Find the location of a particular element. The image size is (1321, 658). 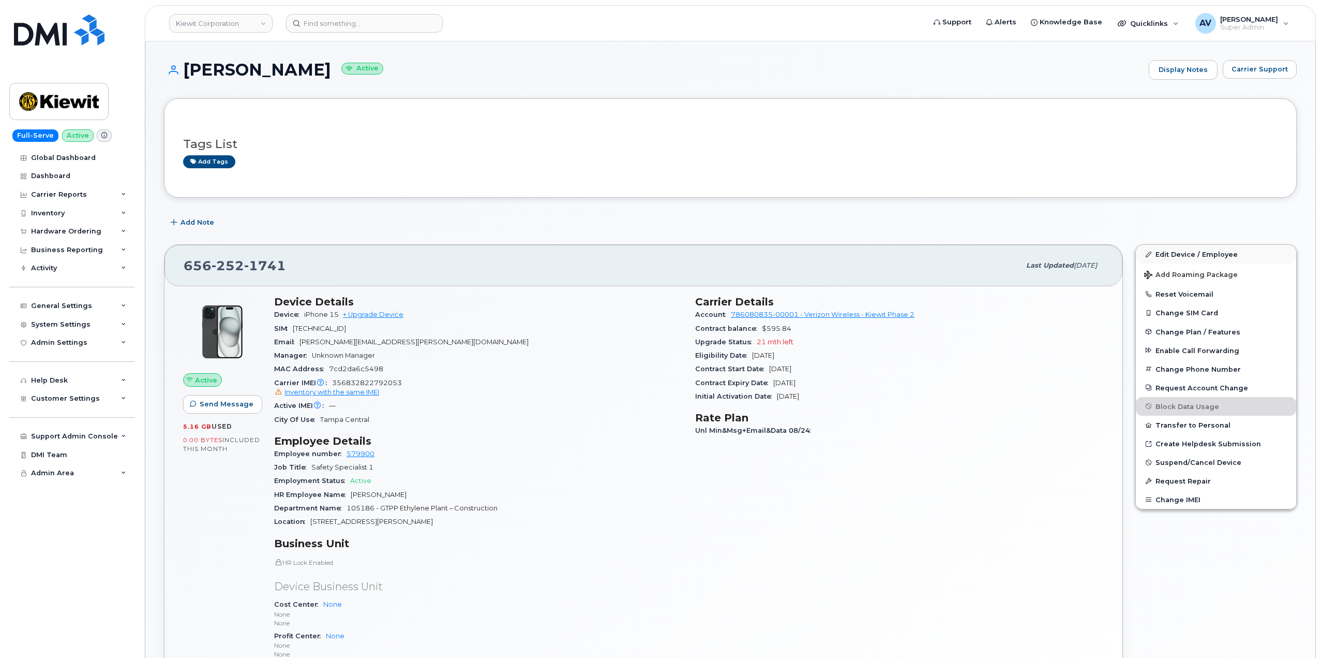

span: Department Name is located at coordinates (310, 507).